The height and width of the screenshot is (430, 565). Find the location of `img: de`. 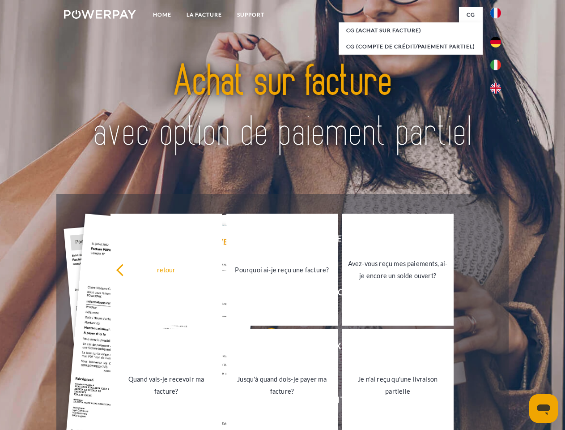

img: de is located at coordinates (496, 42).